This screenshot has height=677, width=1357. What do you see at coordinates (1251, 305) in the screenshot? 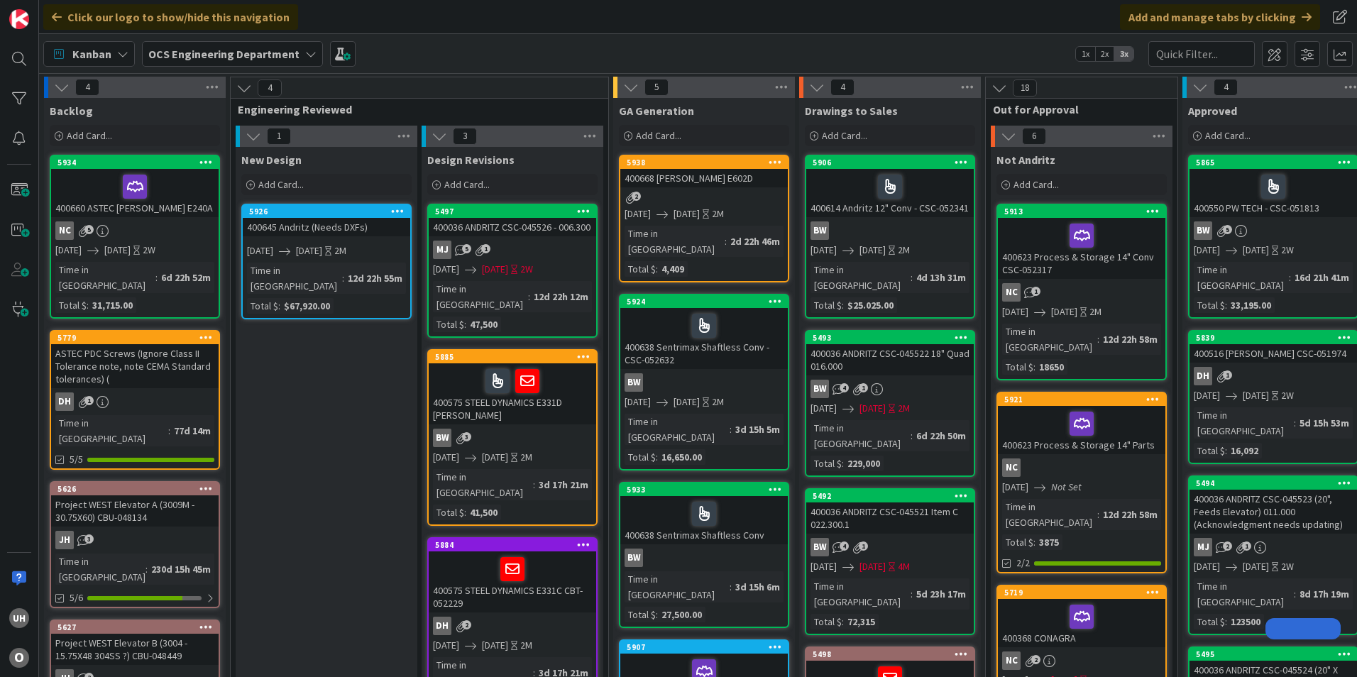
I see `div: 33,195.00` at bounding box center [1251, 305].